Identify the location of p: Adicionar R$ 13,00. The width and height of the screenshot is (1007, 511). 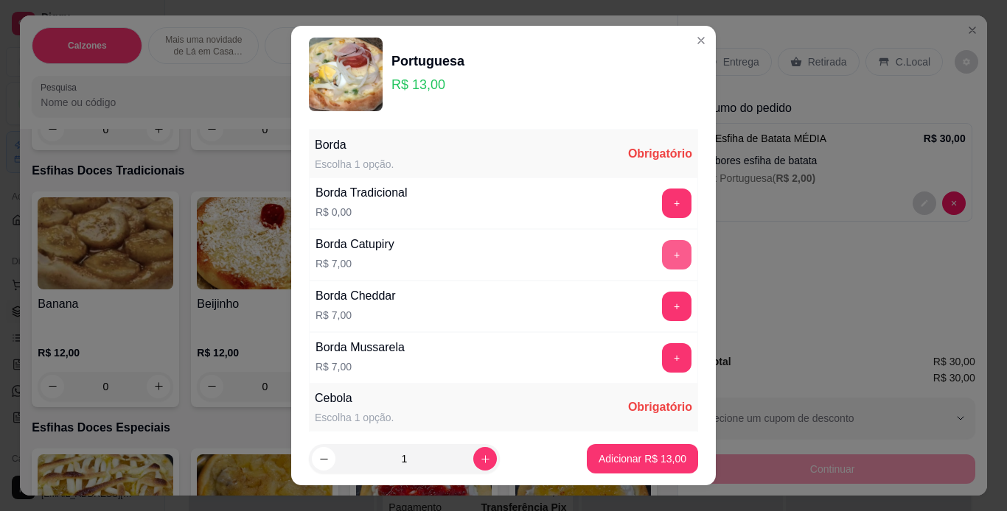
(642, 459).